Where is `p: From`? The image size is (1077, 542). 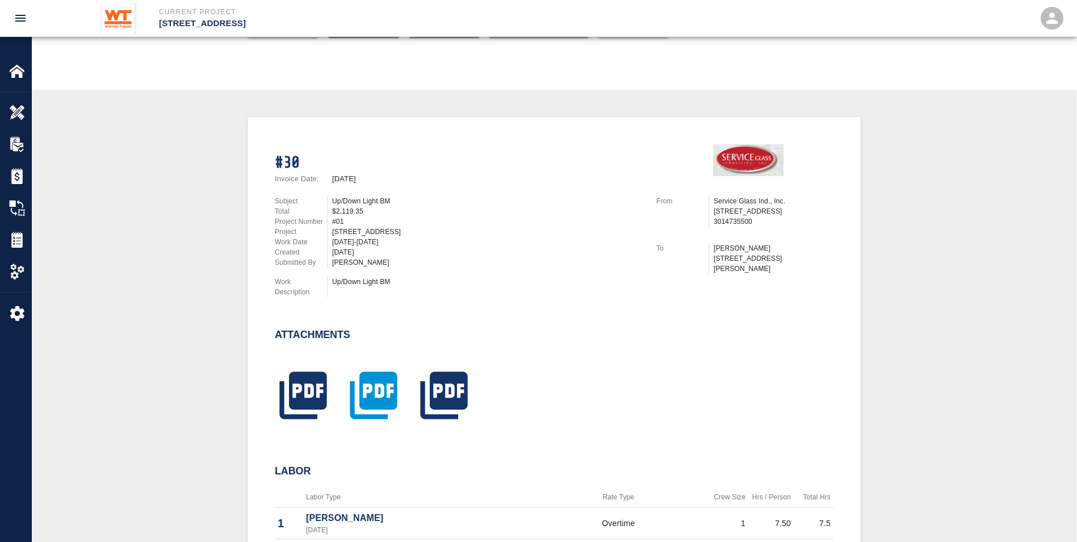 p: From is located at coordinates (683, 201).